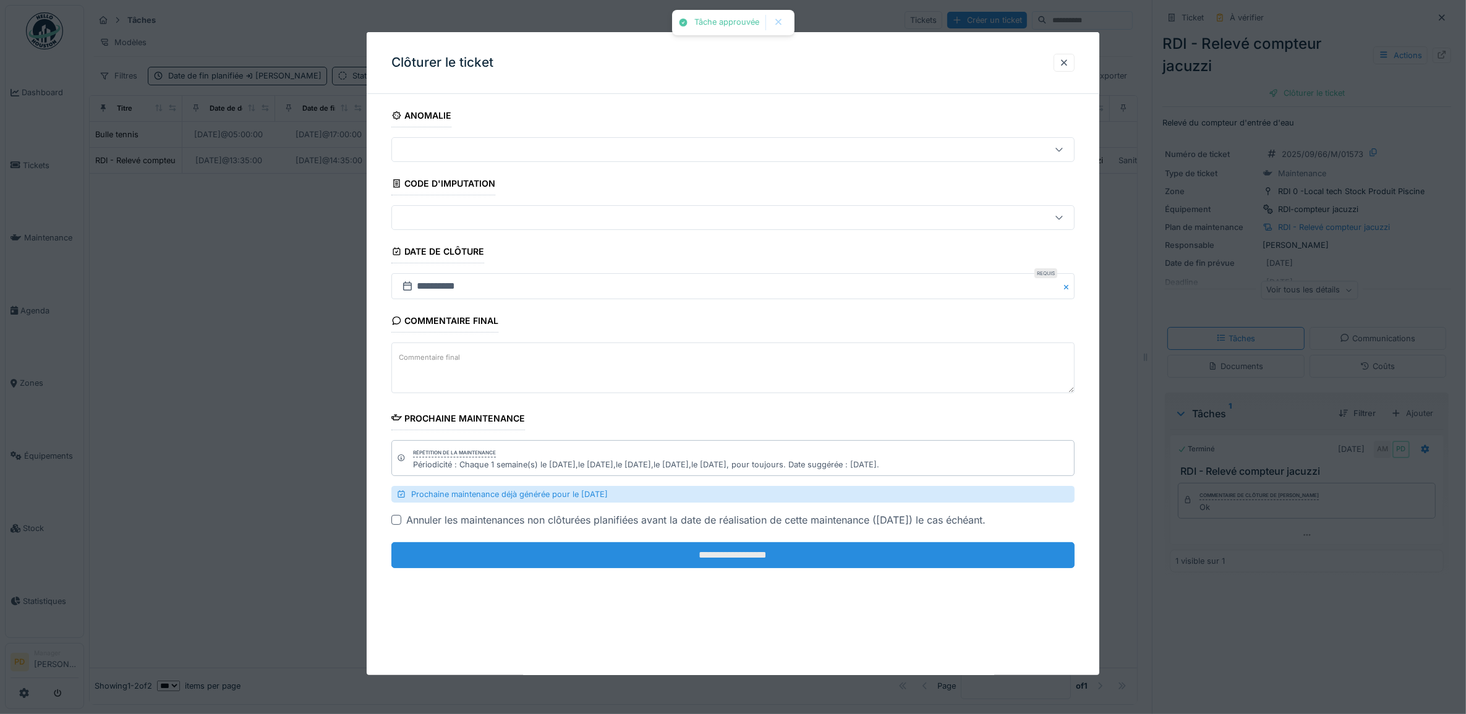  I want to click on div: Requis, so click(1046, 273).